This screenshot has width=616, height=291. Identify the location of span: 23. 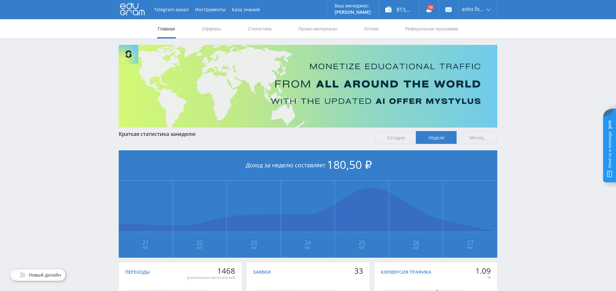
(254, 243).